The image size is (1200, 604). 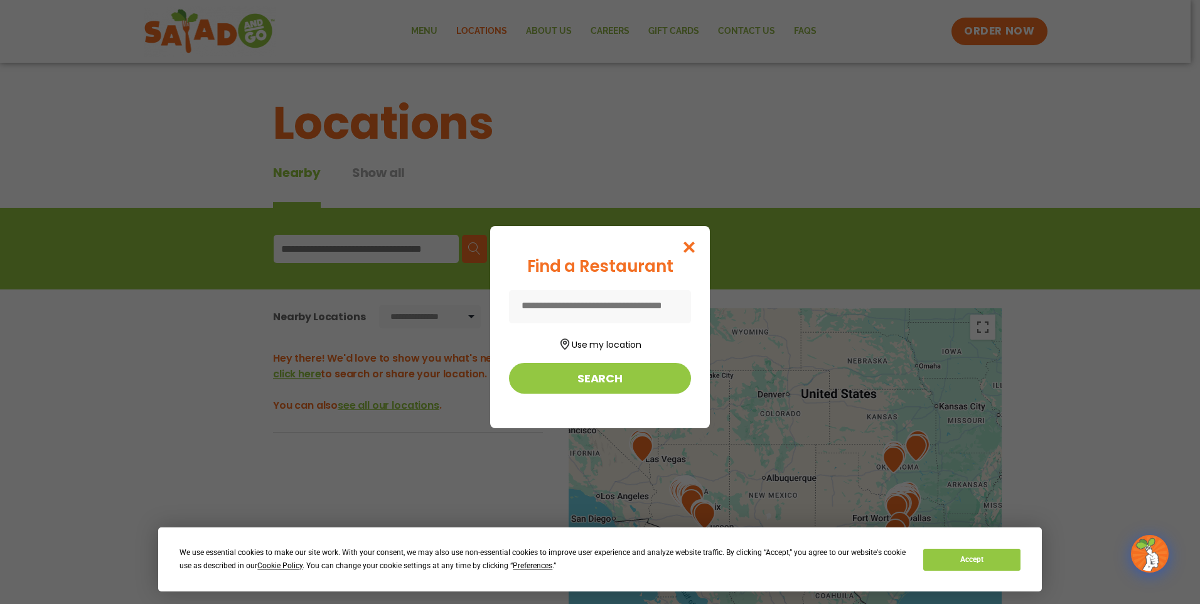 I want to click on button: Close modal, so click(x=689, y=247).